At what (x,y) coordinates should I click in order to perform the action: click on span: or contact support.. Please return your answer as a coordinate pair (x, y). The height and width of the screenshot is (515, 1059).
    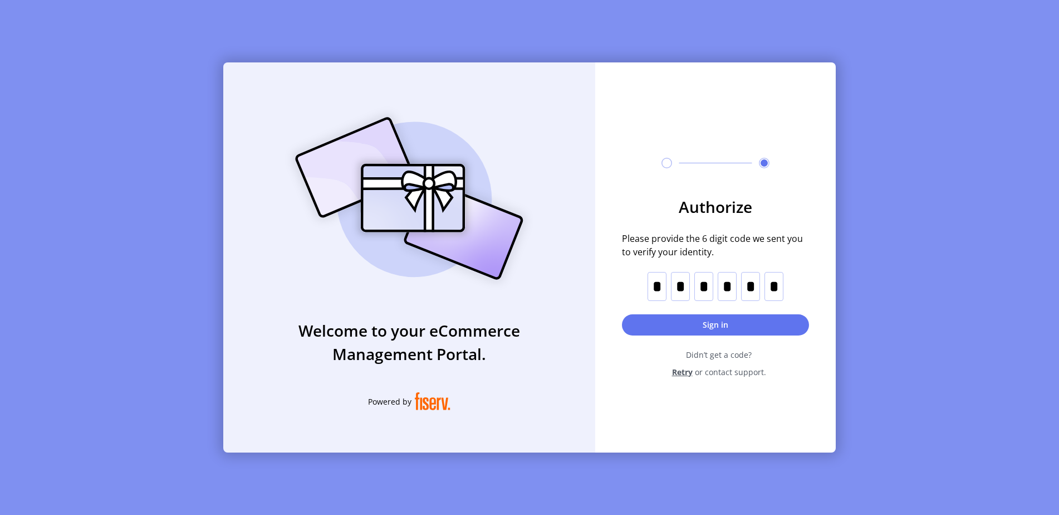
    Looking at the image, I should click on (731, 372).